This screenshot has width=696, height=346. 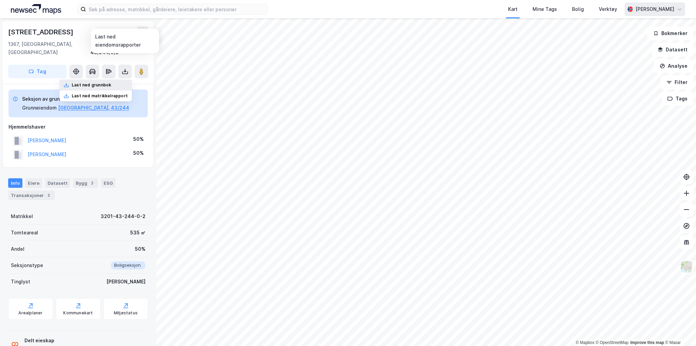 I want to click on a: Mapbox, so click(x=585, y=342).